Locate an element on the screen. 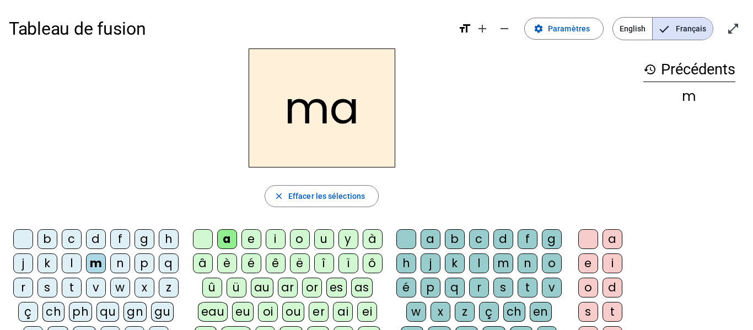 The image size is (753, 330). span: Français is located at coordinates (683, 29).